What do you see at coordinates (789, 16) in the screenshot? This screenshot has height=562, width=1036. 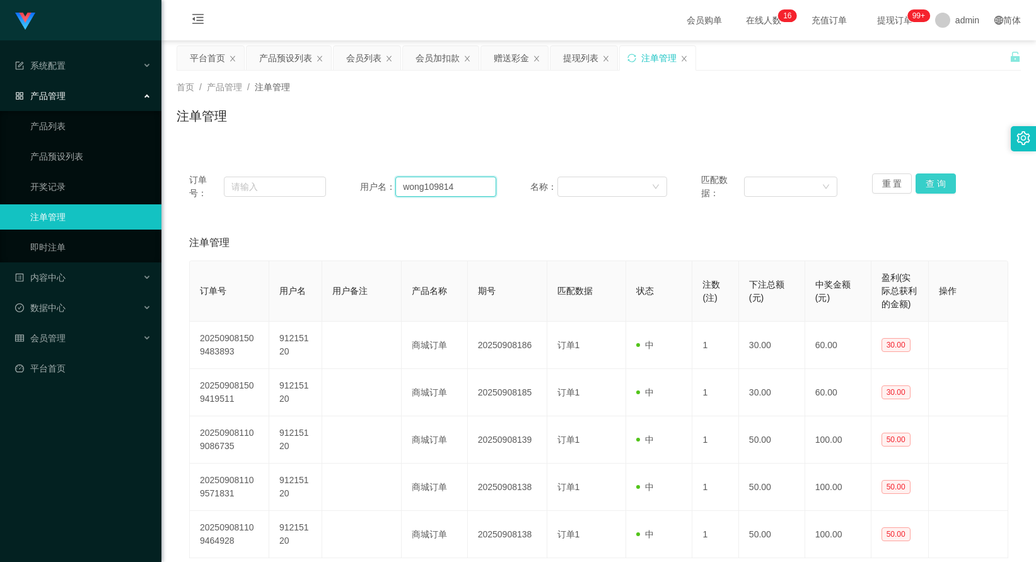 I see `p: 6` at bounding box center [789, 16].